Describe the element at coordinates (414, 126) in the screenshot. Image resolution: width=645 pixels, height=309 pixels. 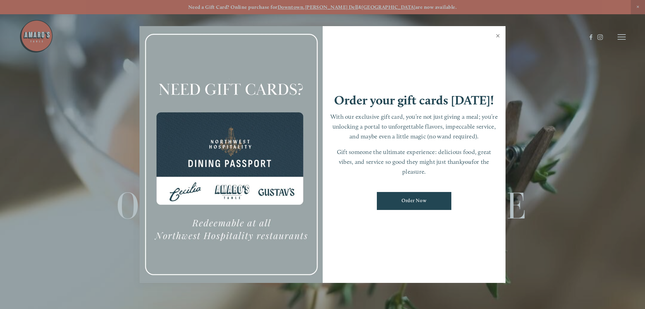
I see `p: With our exclusive gift card, you’re not just giving a meal; you’re unlocking a portal to unforge...` at that location.